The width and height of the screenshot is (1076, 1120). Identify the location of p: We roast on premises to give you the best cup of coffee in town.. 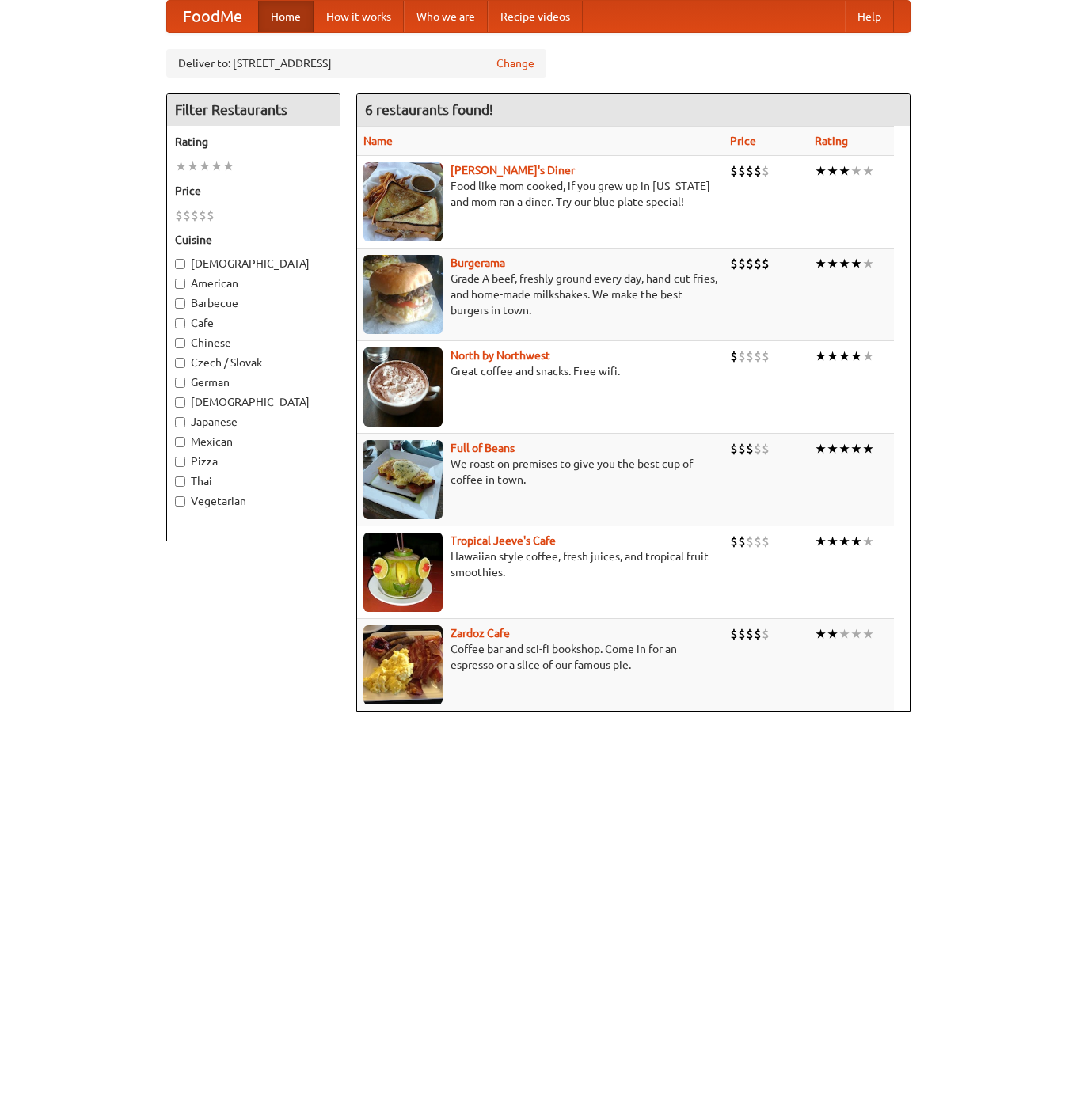
(540, 472).